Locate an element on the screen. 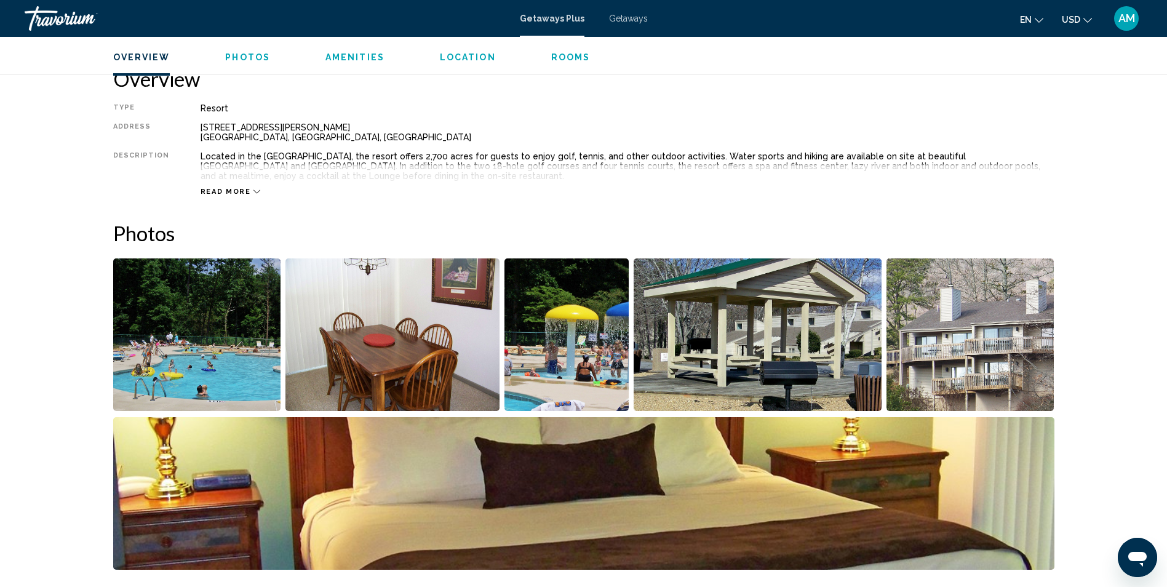  span: Location is located at coordinates (467, 57).